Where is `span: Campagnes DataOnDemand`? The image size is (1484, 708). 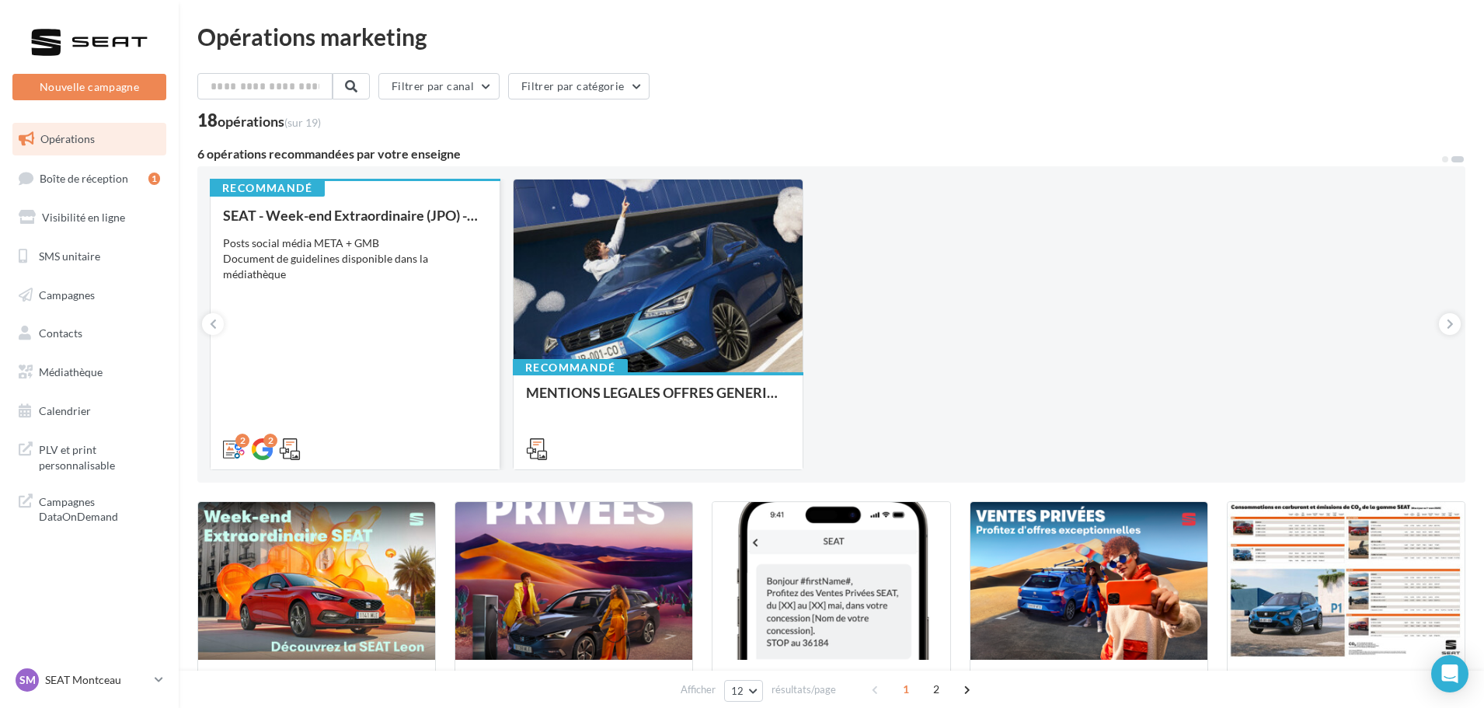
span: Campagnes DataOnDemand is located at coordinates (99, 507).